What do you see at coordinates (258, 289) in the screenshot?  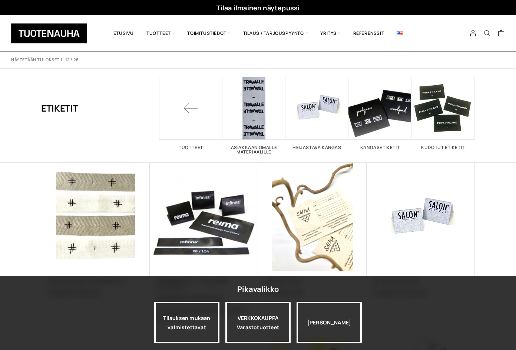 I see `div: Pikavalikko` at bounding box center [258, 289].